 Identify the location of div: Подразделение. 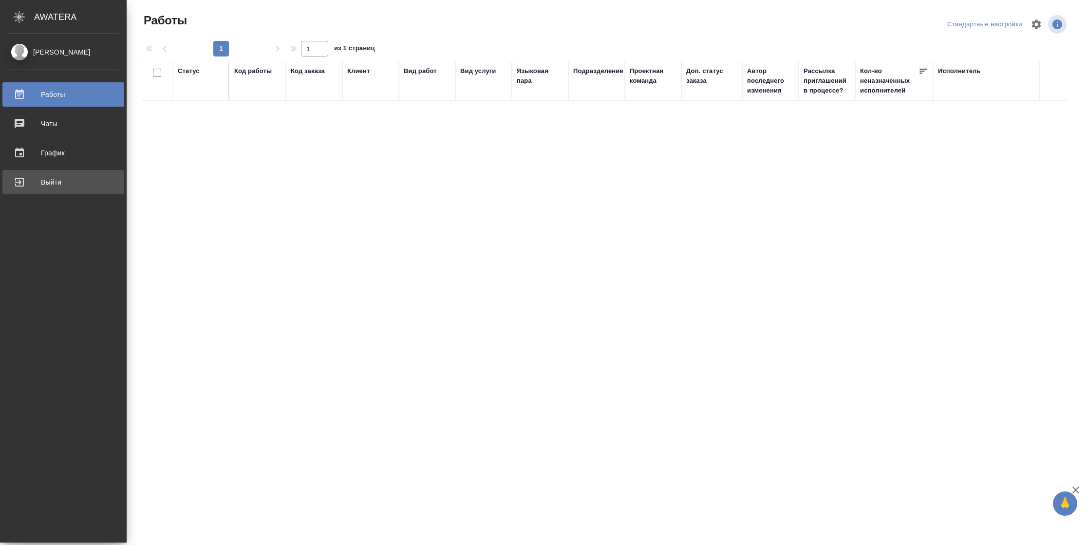
(598, 71).